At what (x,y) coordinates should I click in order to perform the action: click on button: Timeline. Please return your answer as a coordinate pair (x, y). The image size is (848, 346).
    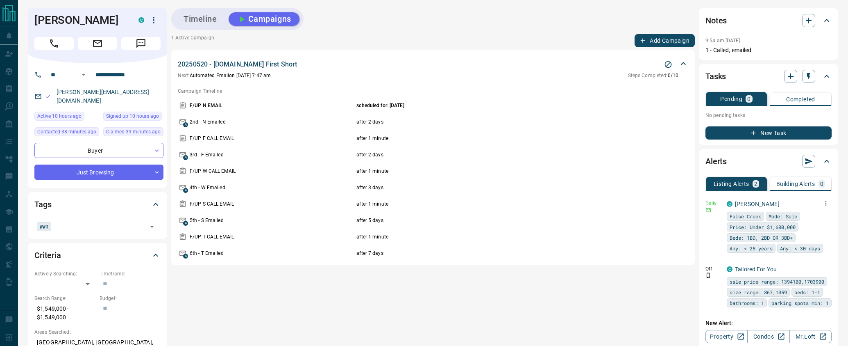
    Looking at the image, I should click on (200, 19).